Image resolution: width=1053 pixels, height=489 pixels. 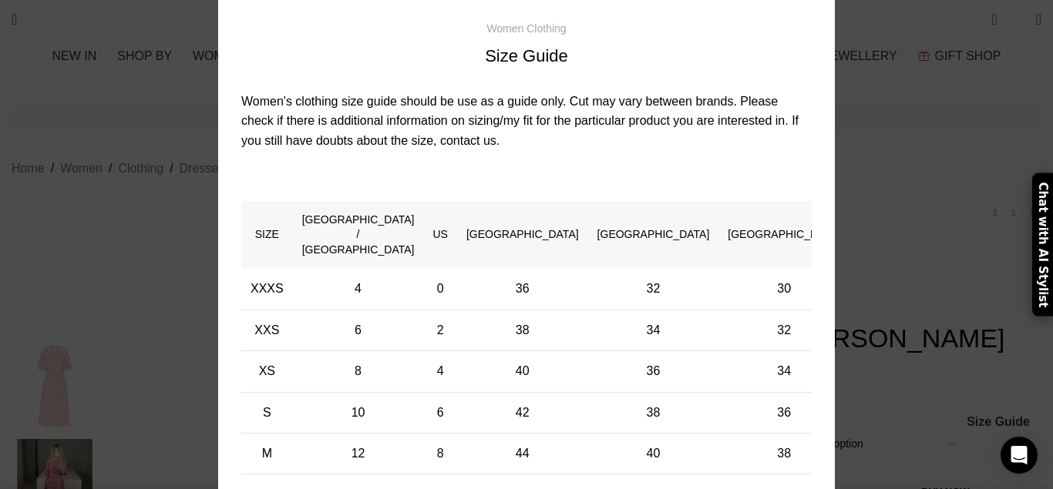 What do you see at coordinates (439, 330) in the screenshot?
I see `td: 2` at bounding box center [439, 330].